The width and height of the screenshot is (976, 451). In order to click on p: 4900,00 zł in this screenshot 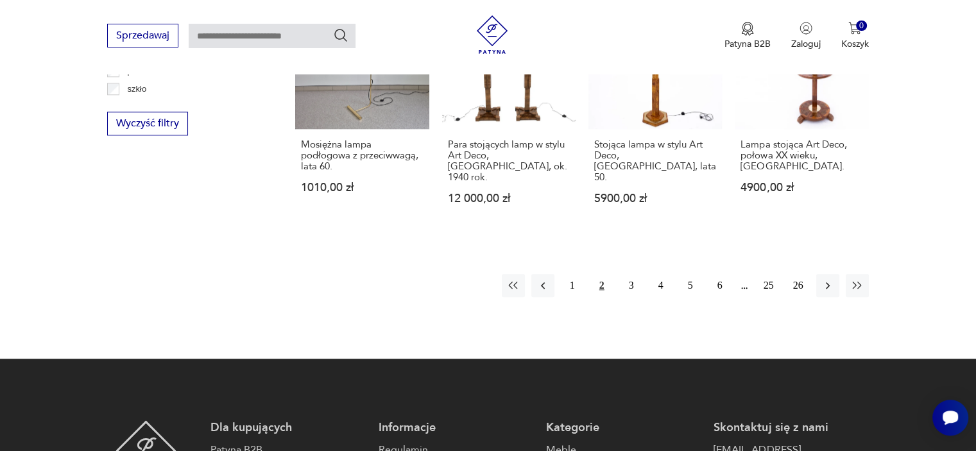, I will do `click(802, 187)`.